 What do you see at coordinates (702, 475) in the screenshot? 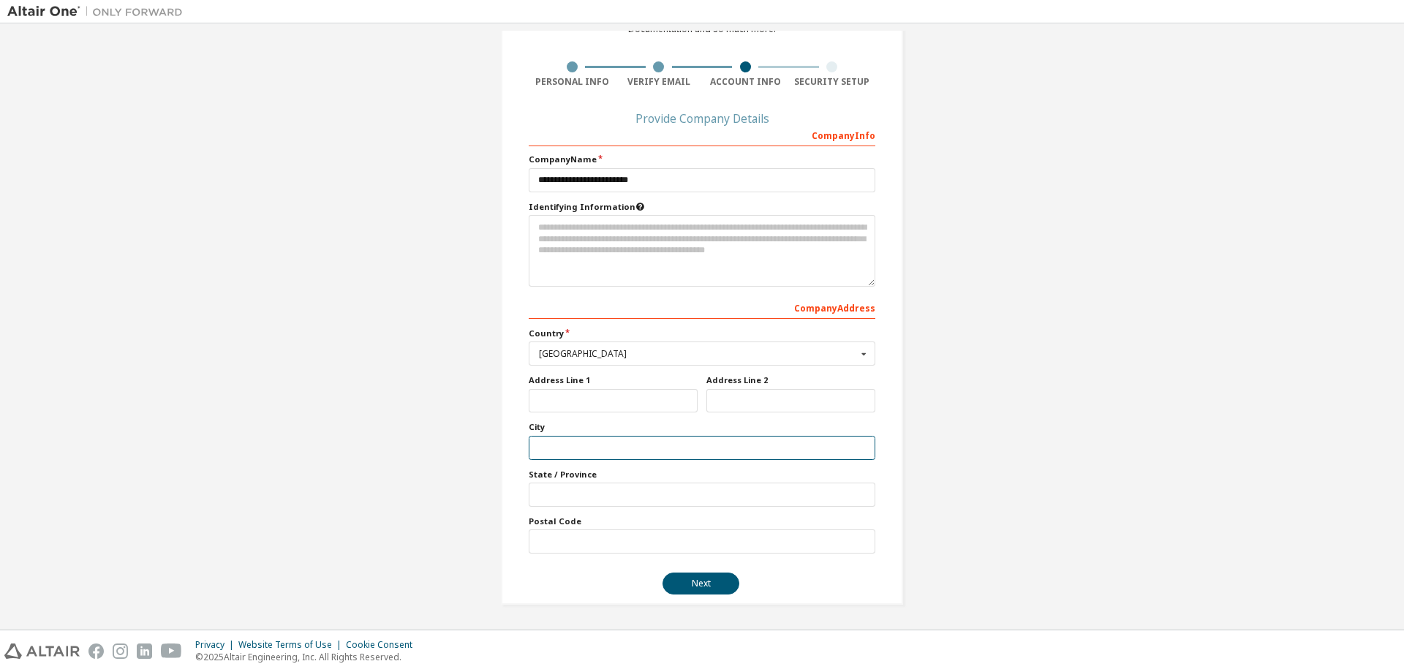
I see `label: State / Province` at bounding box center [702, 475].